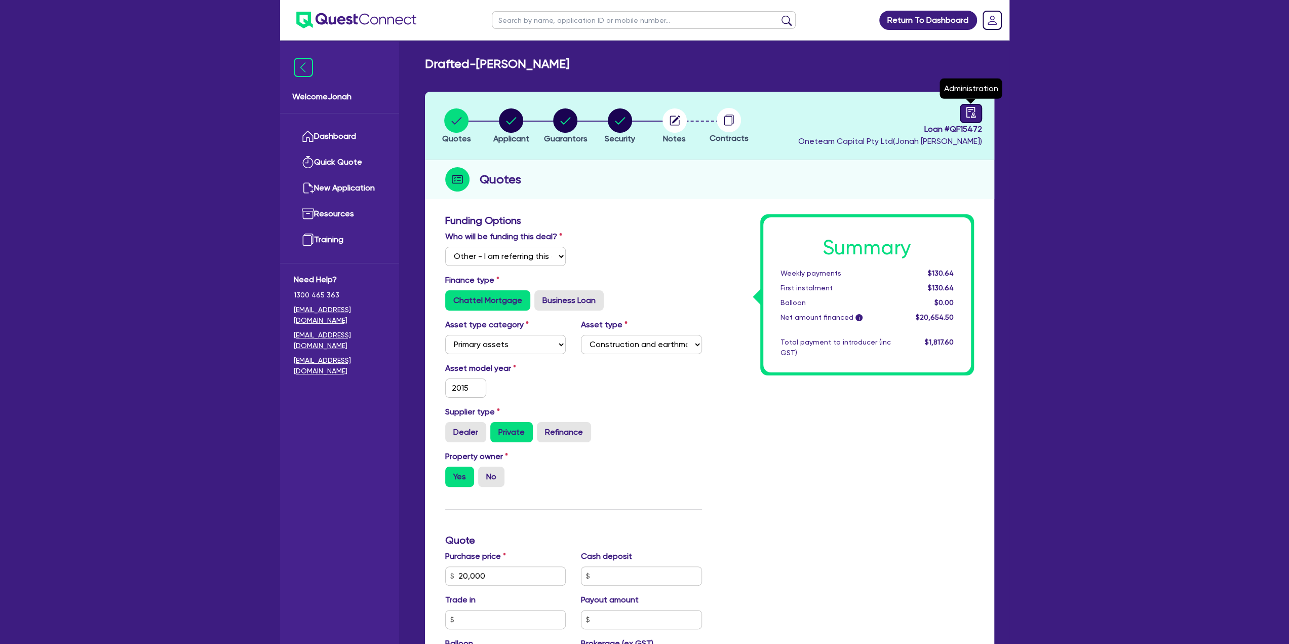 This screenshot has height=644, width=1289. What do you see at coordinates (867, 248) in the screenshot?
I see `h1: Summary` at bounding box center [867, 248].